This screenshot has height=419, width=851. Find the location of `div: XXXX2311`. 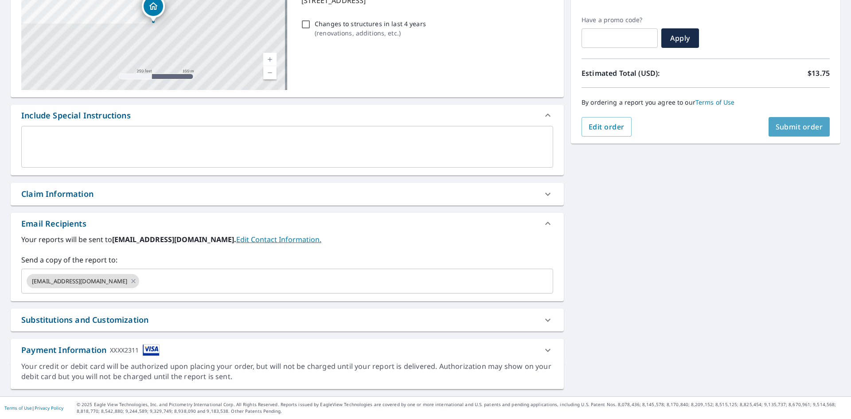

div: XXXX2311 is located at coordinates (124, 350).